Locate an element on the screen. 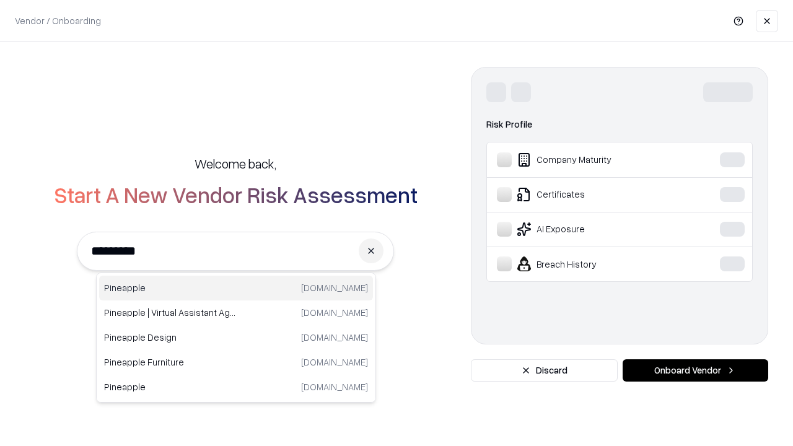 The width and height of the screenshot is (793, 446). h5: Welcome back, is located at coordinates (235, 163).